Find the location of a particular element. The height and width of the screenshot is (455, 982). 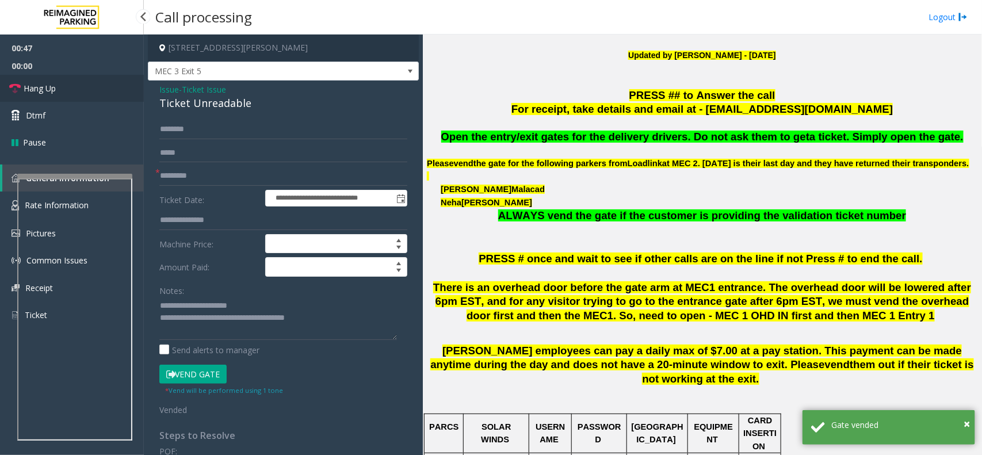

span: PARCS is located at coordinates (443, 427).